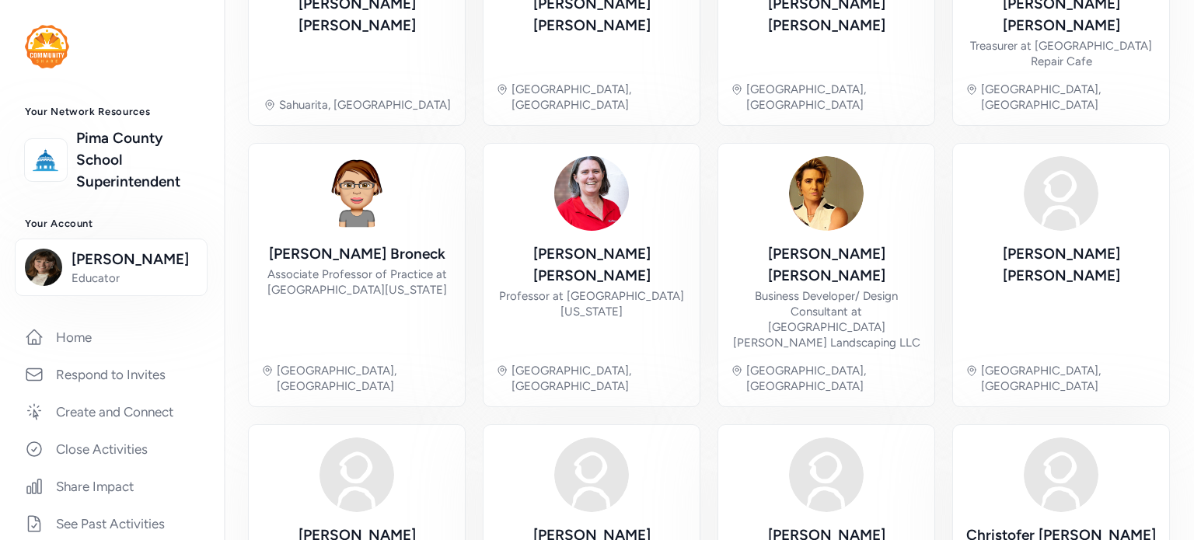 The height and width of the screenshot is (540, 1194). What do you see at coordinates (112, 487) in the screenshot?
I see `a: Share Impact` at bounding box center [112, 487].